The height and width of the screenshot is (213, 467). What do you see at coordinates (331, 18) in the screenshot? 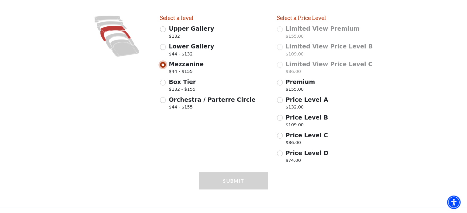
I see `h2: Select a Price Level` at bounding box center [331, 18].